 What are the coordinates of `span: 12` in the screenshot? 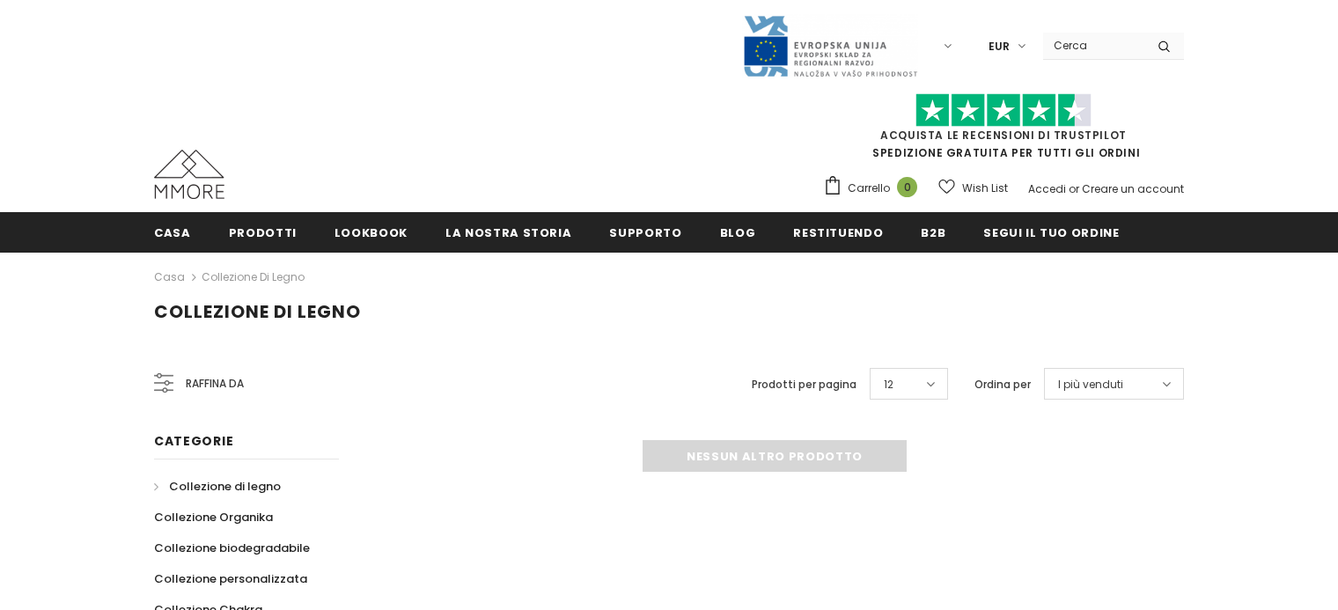 It's located at (888, 385).